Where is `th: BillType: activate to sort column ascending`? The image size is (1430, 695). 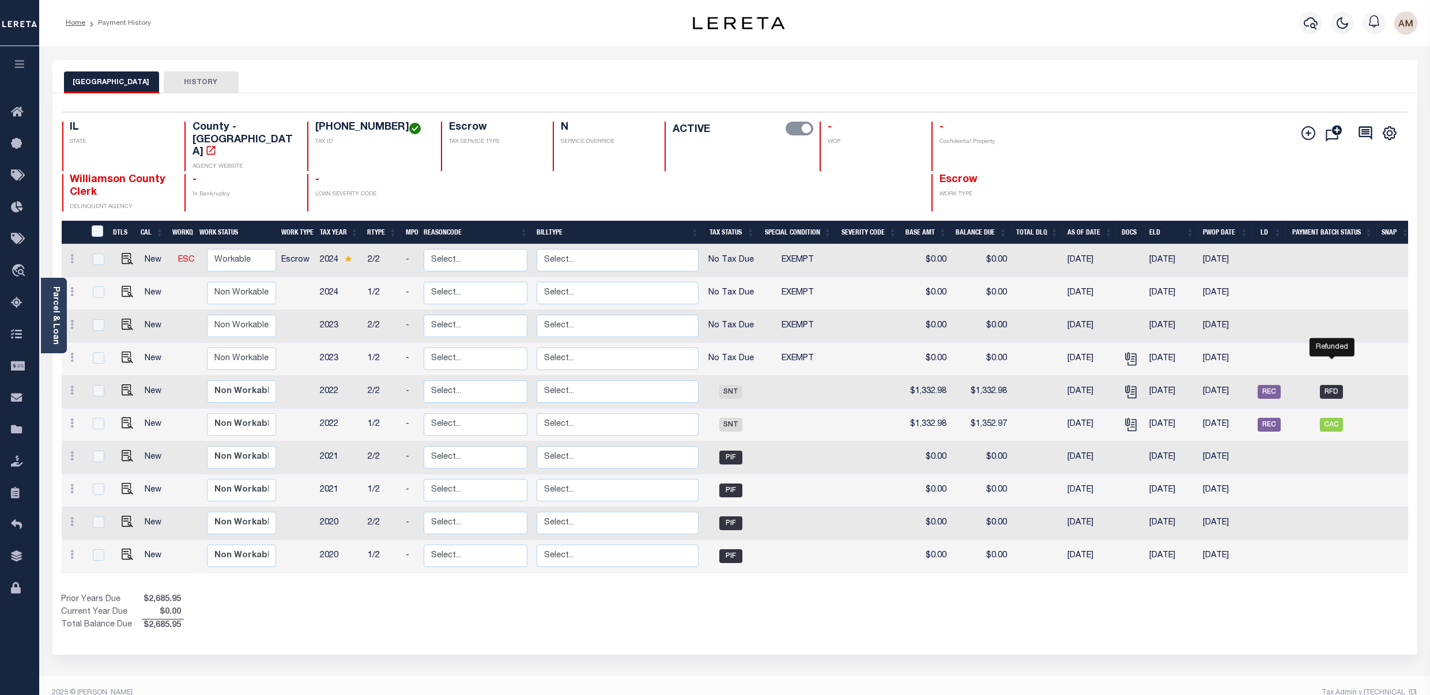 th: BillType: activate to sort column ascending is located at coordinates (617, 232).